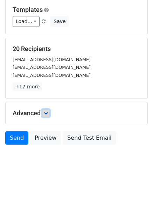 This screenshot has height=204, width=153. What do you see at coordinates (135, 188) in the screenshot?
I see `div: Chat Widget` at bounding box center [135, 188].